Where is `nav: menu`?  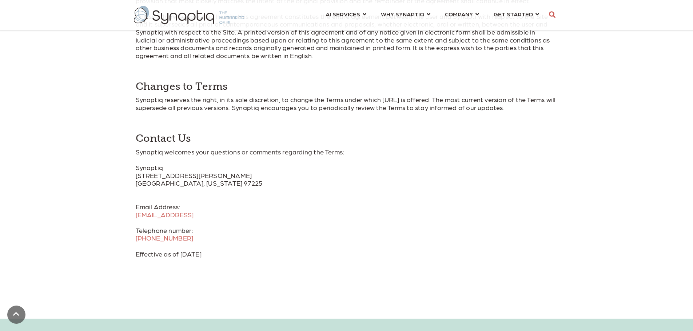 nav: menu is located at coordinates (432, 15).